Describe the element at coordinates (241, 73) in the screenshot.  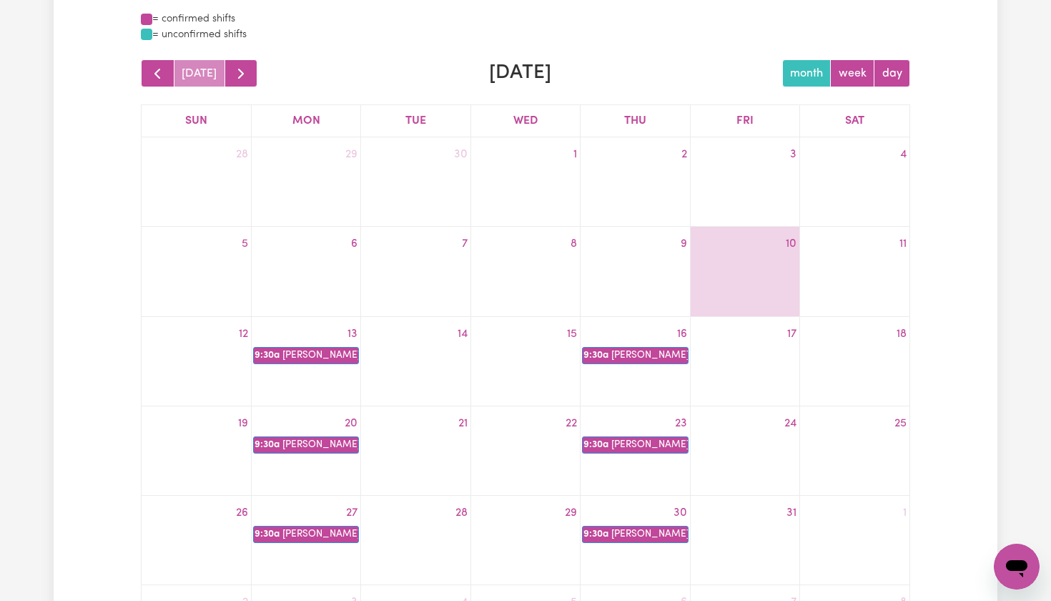
I see `button: Next month` at that location.